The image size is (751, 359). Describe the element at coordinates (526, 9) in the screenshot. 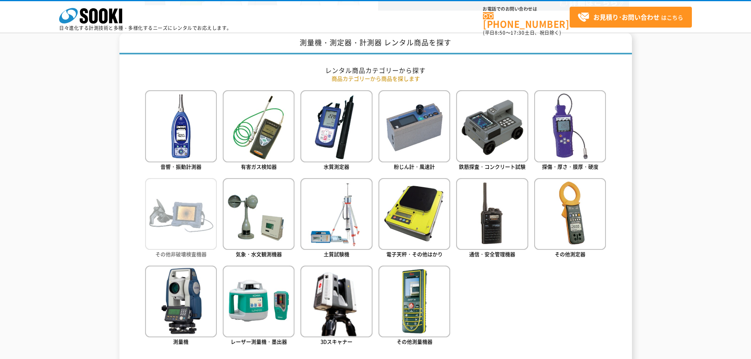

I see `span: お電話でのお問い合わせは` at that location.